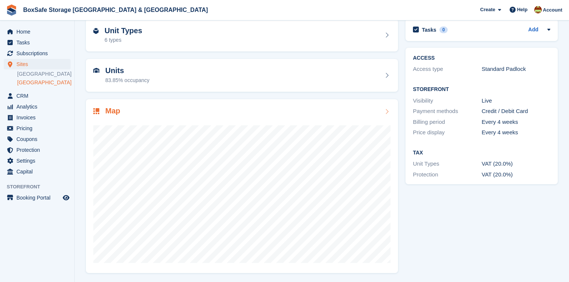 Image resolution: width=569 pixels, height=282 pixels. Describe the element at coordinates (447, 164) in the screenshot. I see `div: Unit Types` at that location.